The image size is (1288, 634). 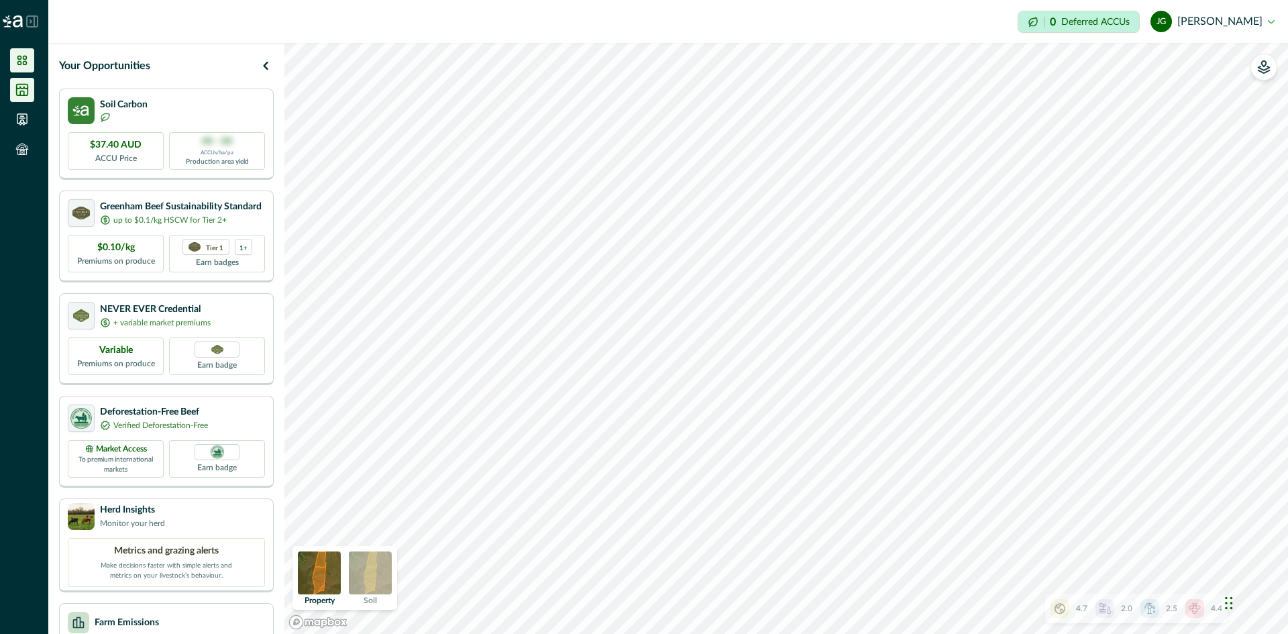 What do you see at coordinates (105, 66) in the screenshot?
I see `p: Your Opportunities` at bounding box center [105, 66].